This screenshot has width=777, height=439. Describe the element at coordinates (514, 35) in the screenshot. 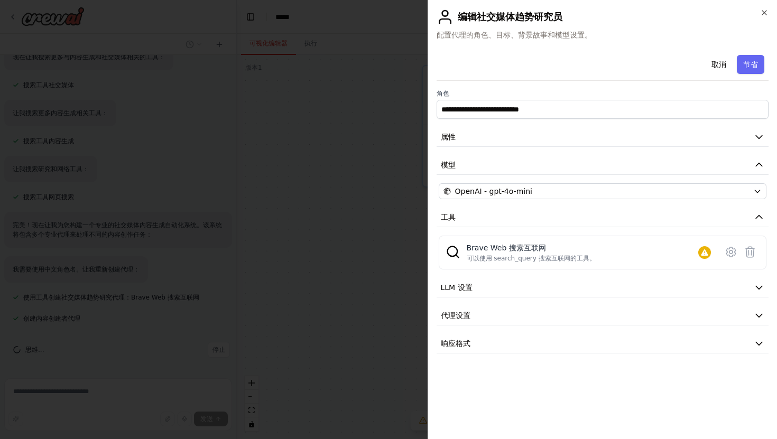

I see `font: 配置代理的角色、目标、背景故事和模型设置。` at that location.